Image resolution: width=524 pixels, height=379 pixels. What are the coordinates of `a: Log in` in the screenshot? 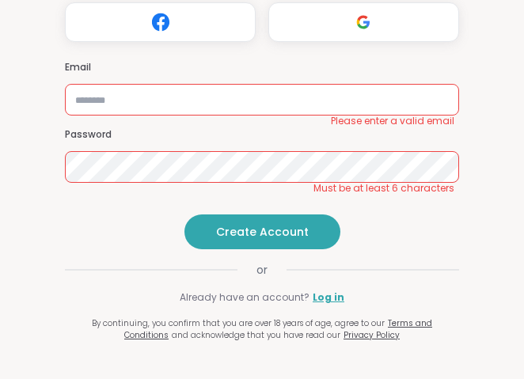 It's located at (329, 298).